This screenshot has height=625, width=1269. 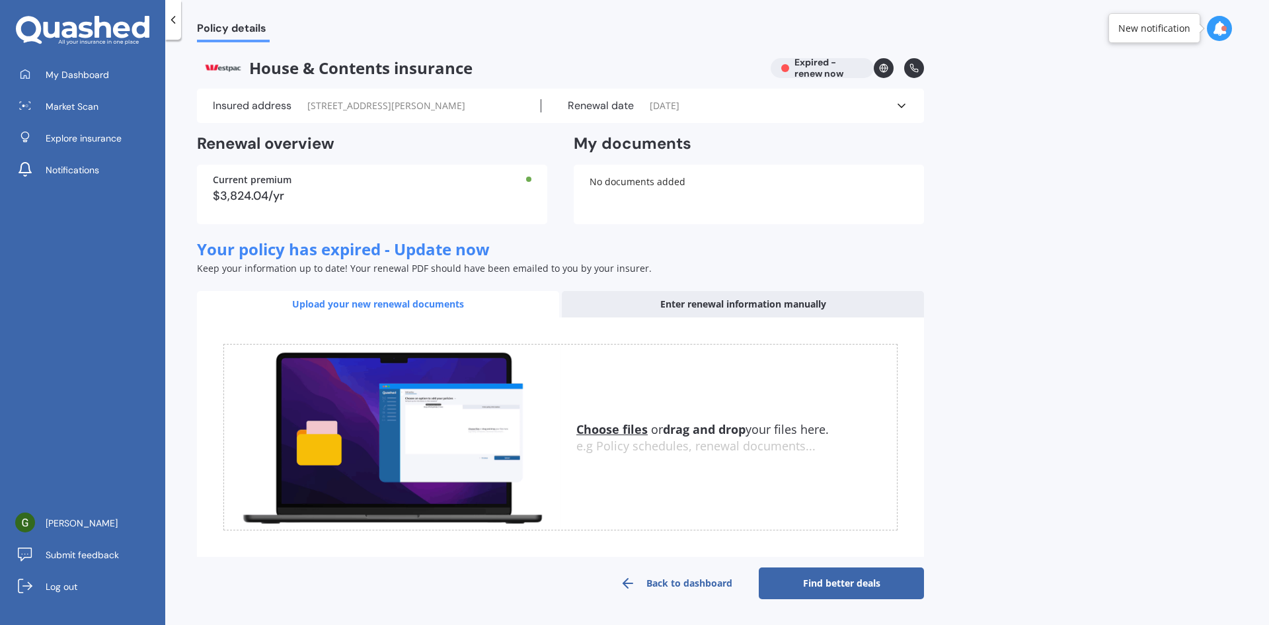 I want to click on span: Notifications, so click(x=72, y=170).